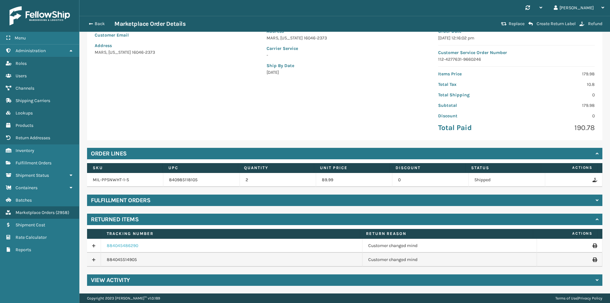 This screenshot has height=303, width=610. Describe the element at coordinates (476, 105) in the screenshot. I see `p: Subtotal` at that location.